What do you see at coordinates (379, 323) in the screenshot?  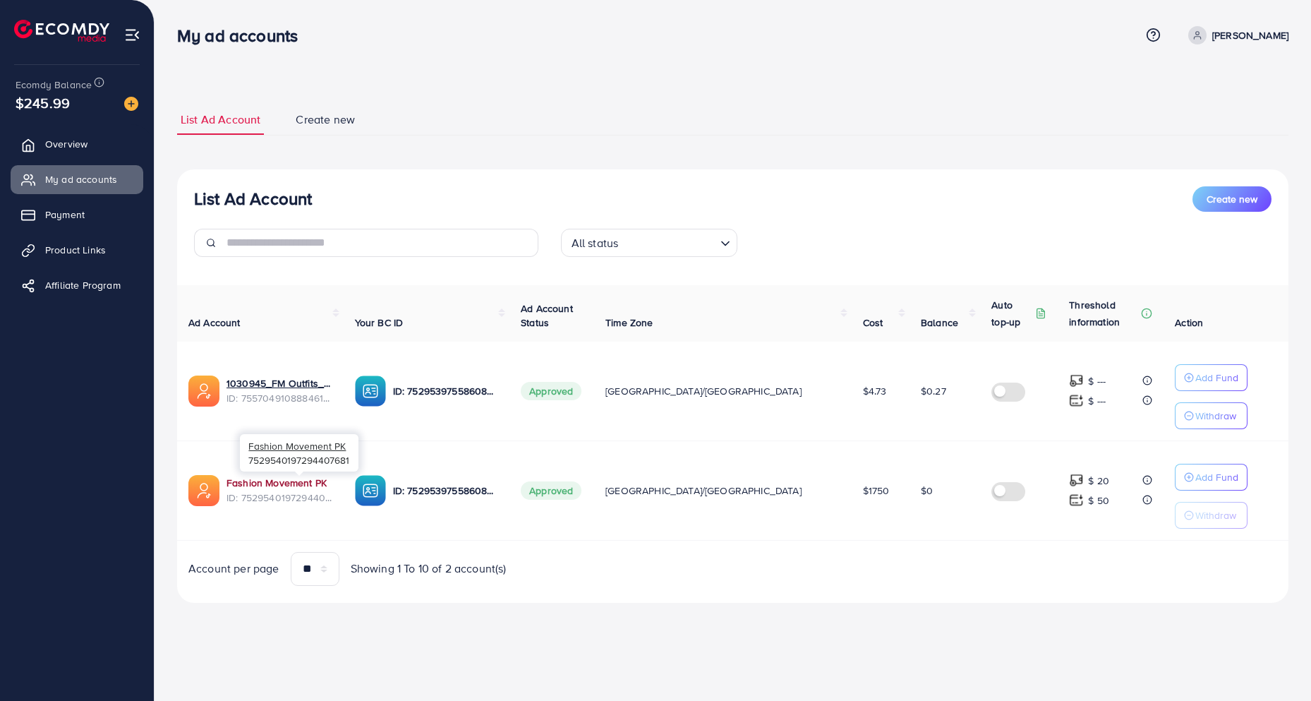 I see `span: Your BC ID` at bounding box center [379, 323].